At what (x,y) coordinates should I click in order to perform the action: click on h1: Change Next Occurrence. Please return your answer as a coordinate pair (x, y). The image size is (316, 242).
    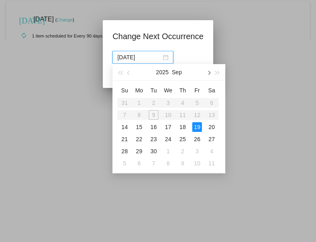
    Looking at the image, I should click on (158, 36).